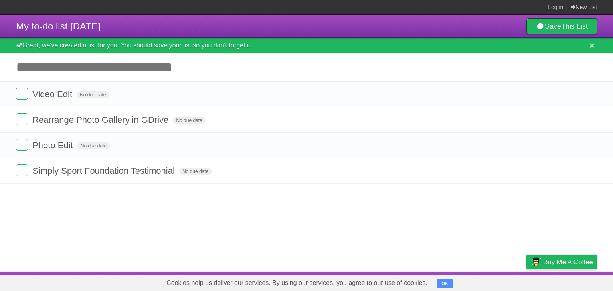 The height and width of the screenshot is (291, 613). Describe the element at coordinates (526, 282) in the screenshot. I see `a: Privacy` at that location.